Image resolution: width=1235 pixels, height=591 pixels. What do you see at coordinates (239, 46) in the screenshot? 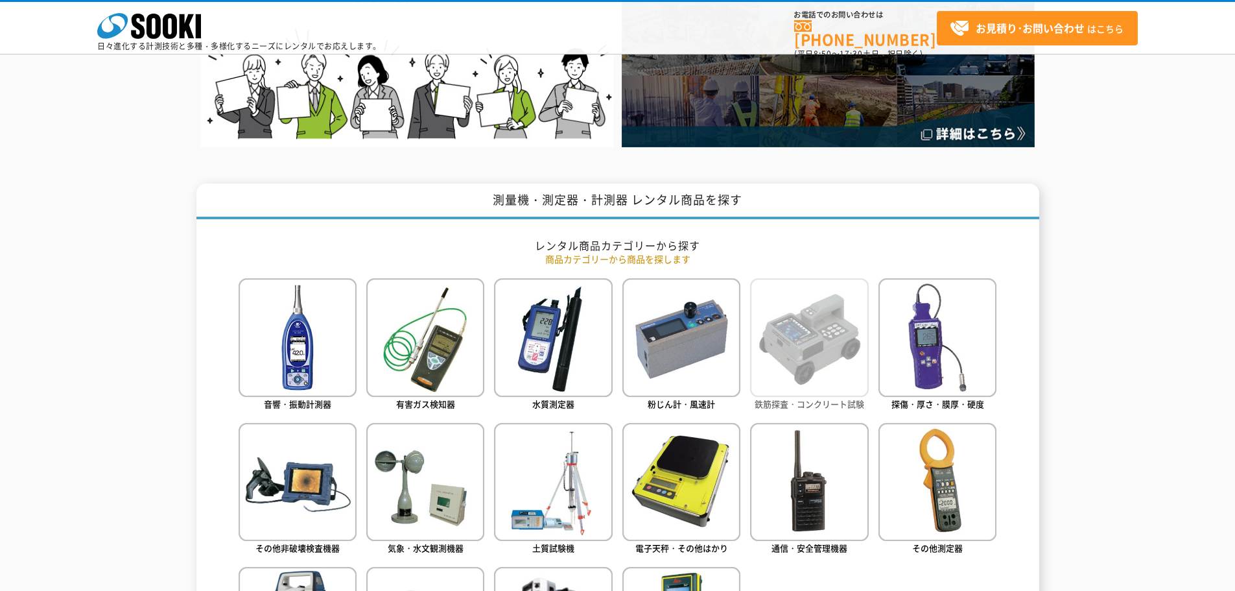
I see `p: 日々進化する計測技術と多種・多様化するニーズにレンタルでお応えします。` at bounding box center [239, 46].